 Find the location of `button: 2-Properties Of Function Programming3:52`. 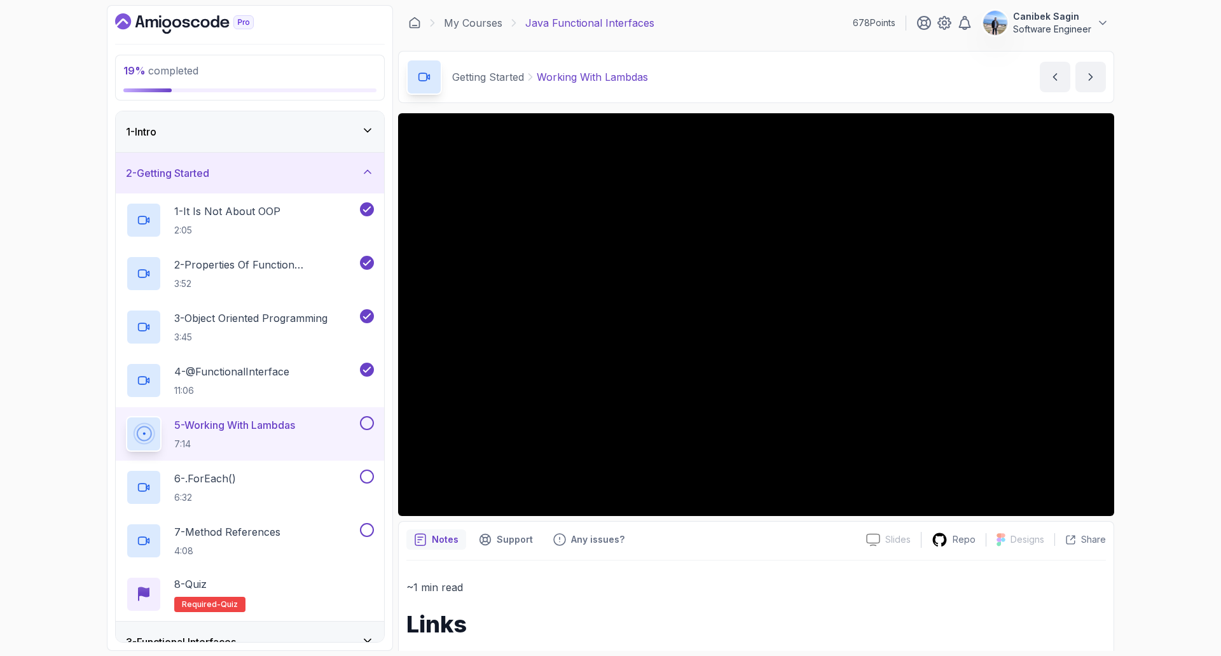

button: 2-Properties Of Function Programming3:52 is located at coordinates (250, 274).